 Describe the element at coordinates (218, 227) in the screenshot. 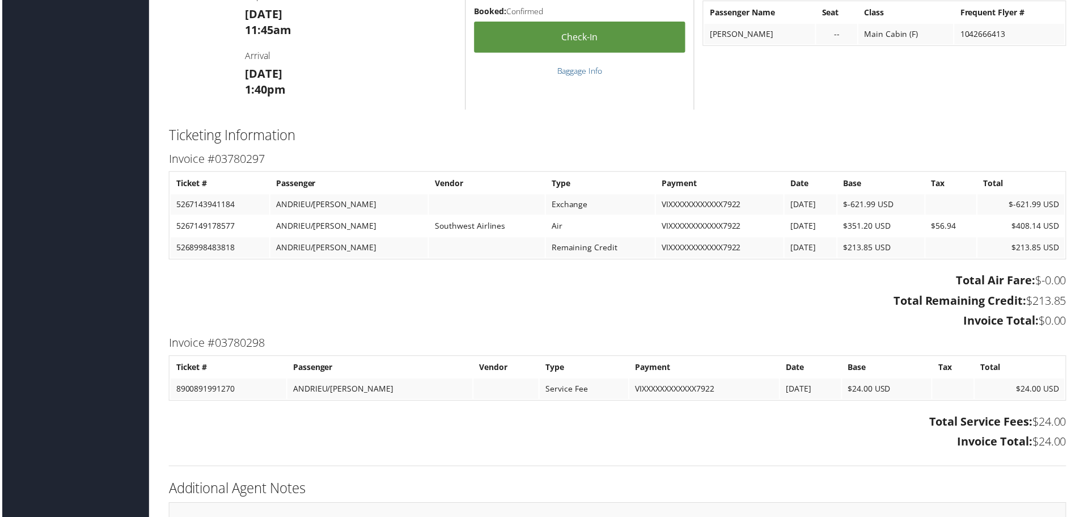

I see `td: 5267149178577` at that location.